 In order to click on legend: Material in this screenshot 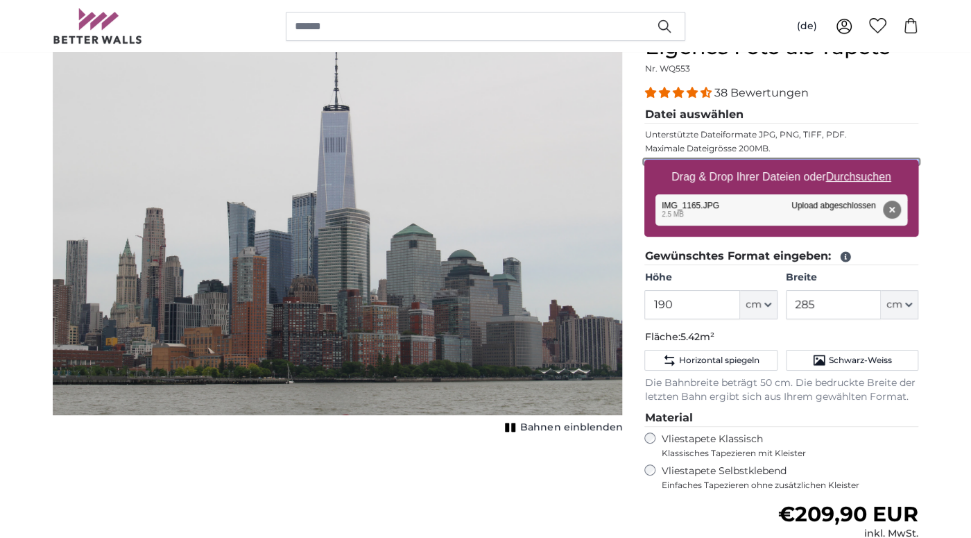, I will do `click(781, 418)`.